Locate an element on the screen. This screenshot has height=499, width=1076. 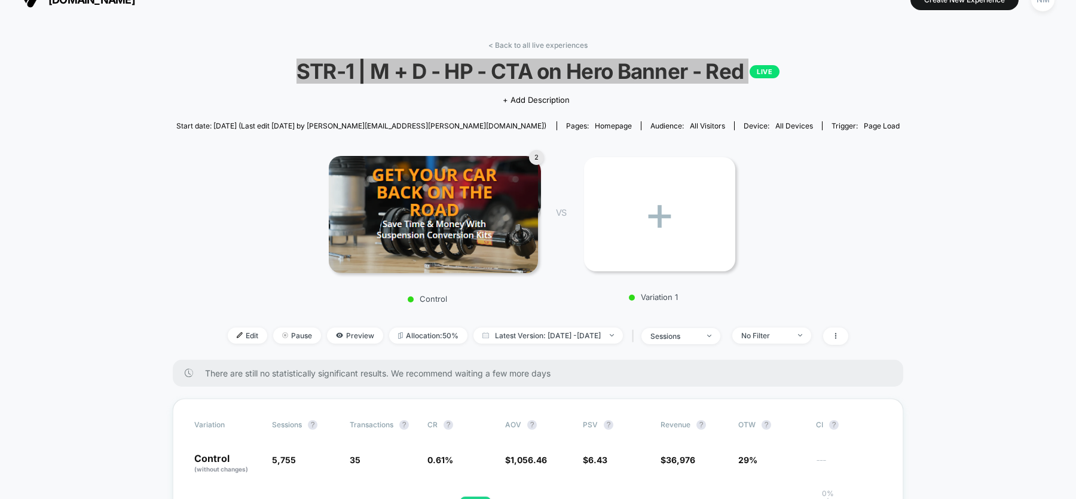
span: Variation is located at coordinates (227, 425).